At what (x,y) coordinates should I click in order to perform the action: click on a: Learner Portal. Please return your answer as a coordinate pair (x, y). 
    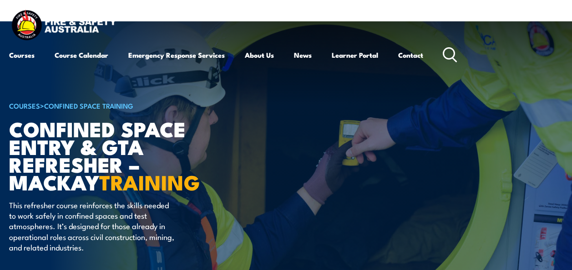
    Looking at the image, I should click on (355, 55).